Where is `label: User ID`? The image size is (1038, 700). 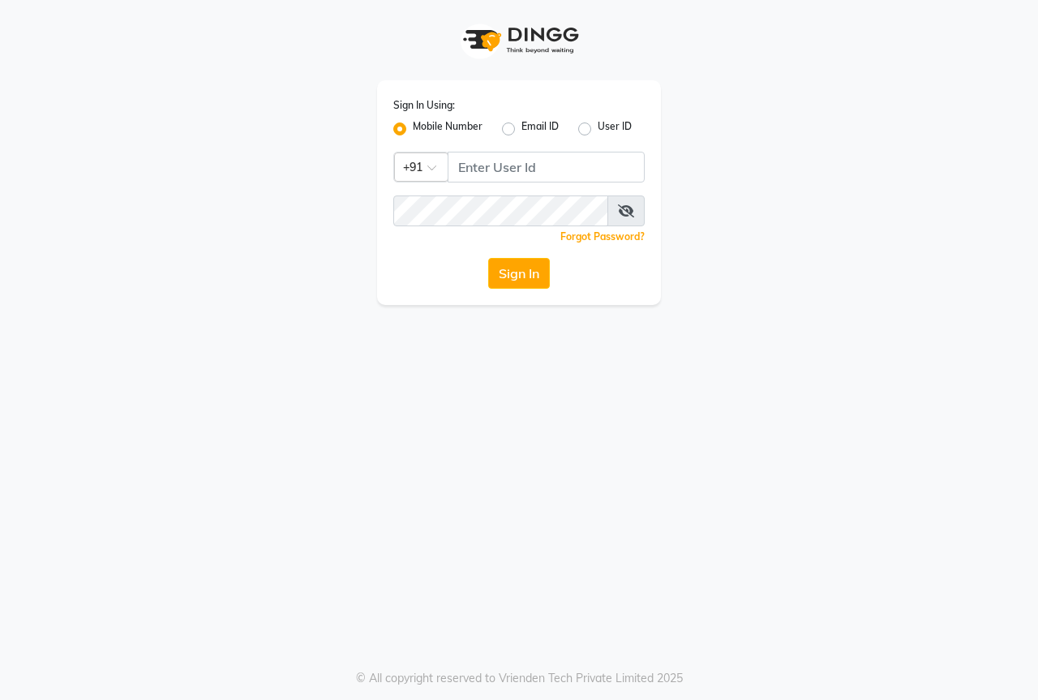 label: User ID is located at coordinates (614, 129).